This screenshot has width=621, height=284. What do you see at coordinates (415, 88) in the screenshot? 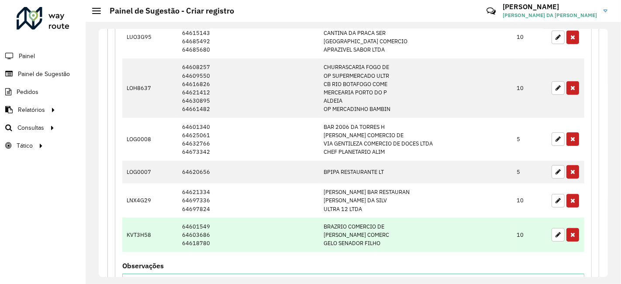
I see `td: CHURRASCARIA FOGO DE OP SUPERMERCADO ULTR CB RIO BOTAFOGO COME MERCEARIA PORTO DO P ALDEIA OP MER...` at bounding box center [415, 88].